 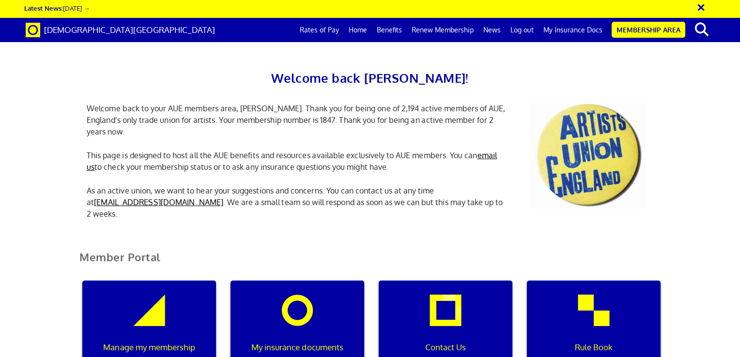 I want to click on p: This page is designed to host all the AUE benefits and resources available exclusively to AUE mem..., so click(x=297, y=161).